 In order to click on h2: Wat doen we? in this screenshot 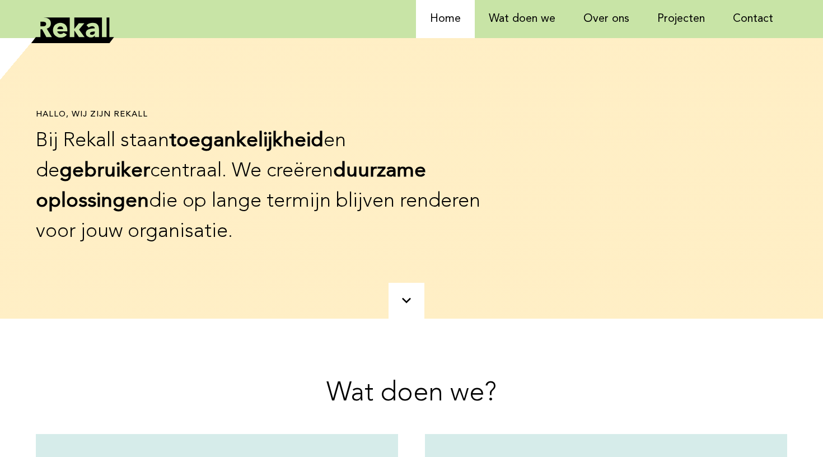, I will do `click(412, 394)`.